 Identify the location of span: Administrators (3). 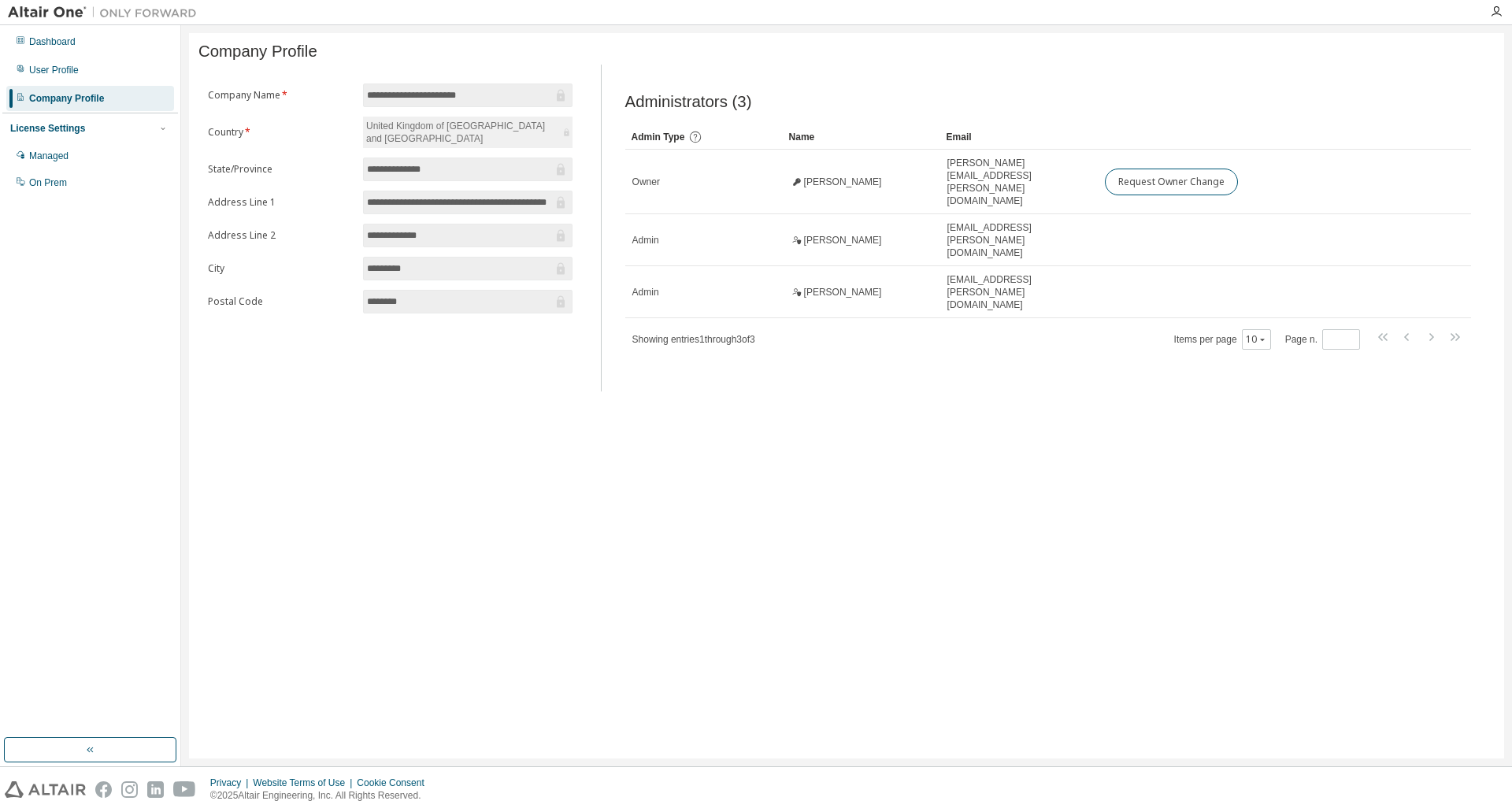
(689, 102).